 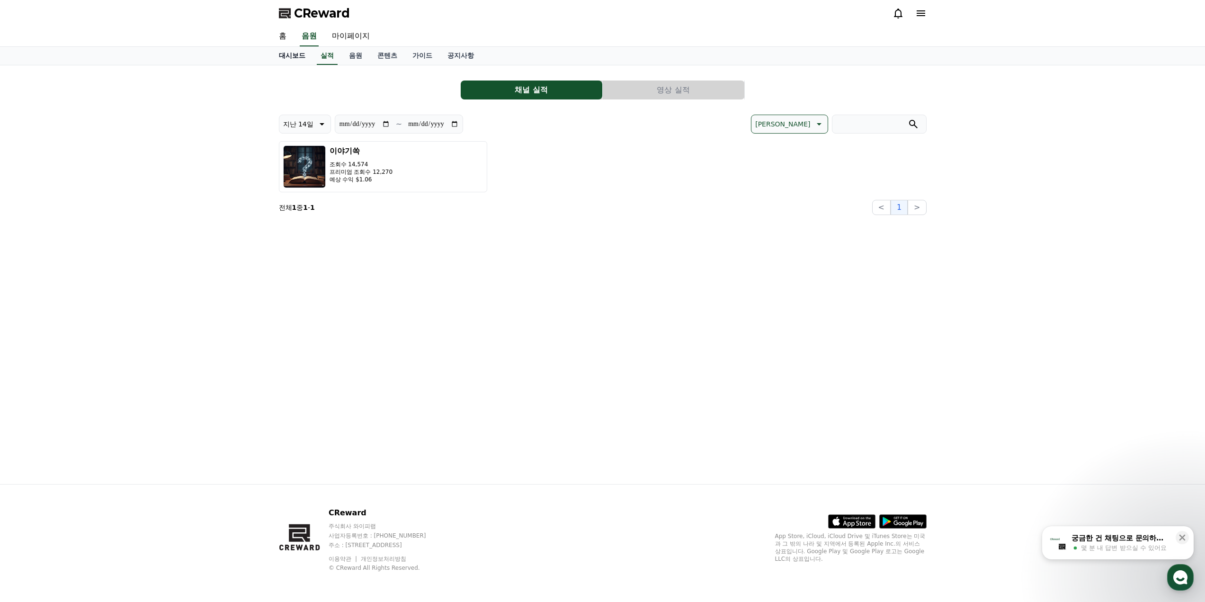 I want to click on a: 마이페이지, so click(x=351, y=36).